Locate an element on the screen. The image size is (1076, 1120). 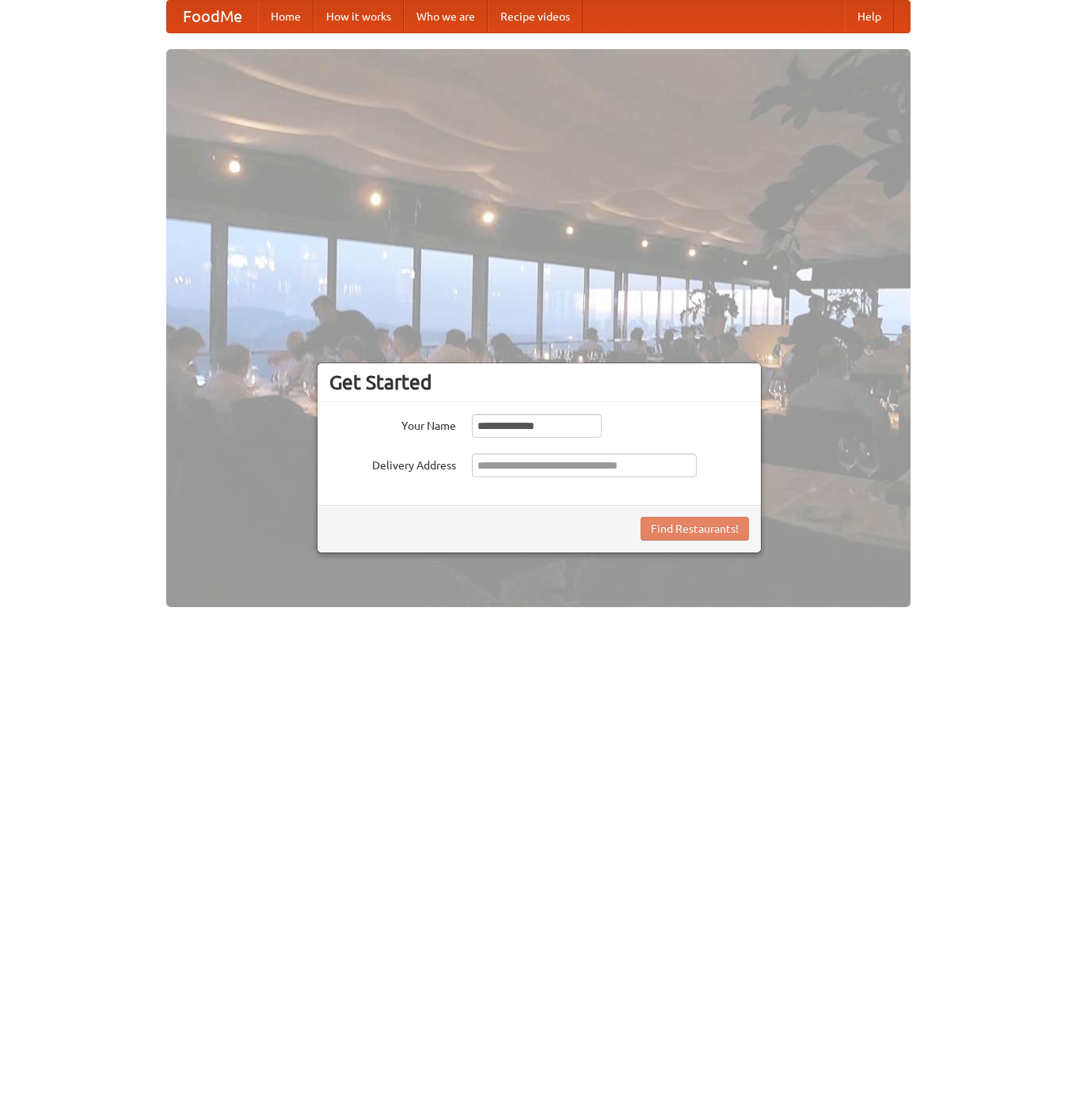
a: Recipe videos is located at coordinates (535, 17).